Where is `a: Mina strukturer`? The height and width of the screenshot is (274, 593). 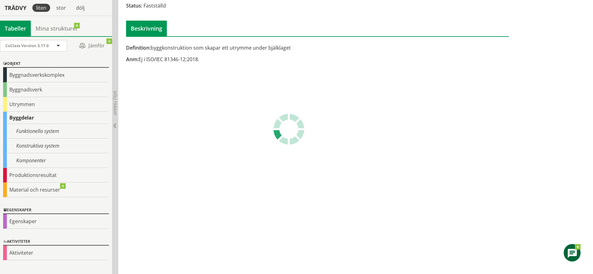
a: Mina strukturer is located at coordinates (57, 28).